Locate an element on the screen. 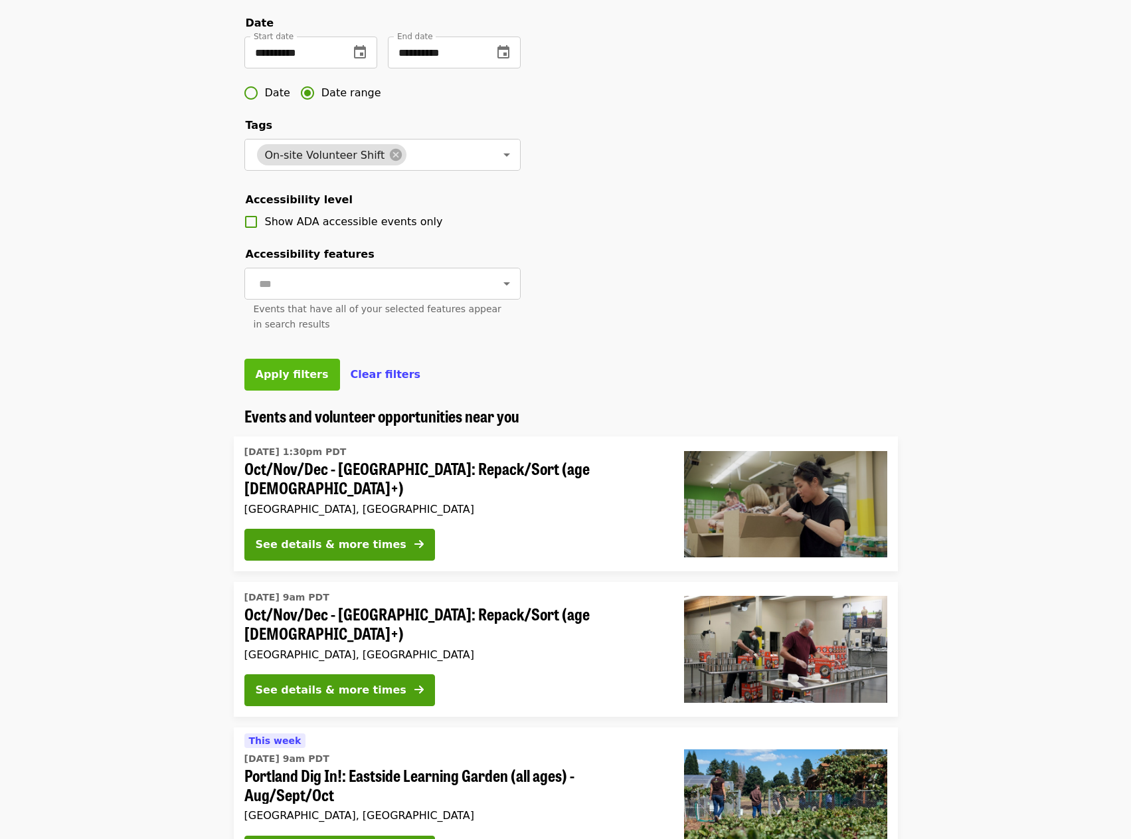 The width and height of the screenshot is (1131, 839). span: Events that have all of your selected features appear in search results is located at coordinates (377, 316).